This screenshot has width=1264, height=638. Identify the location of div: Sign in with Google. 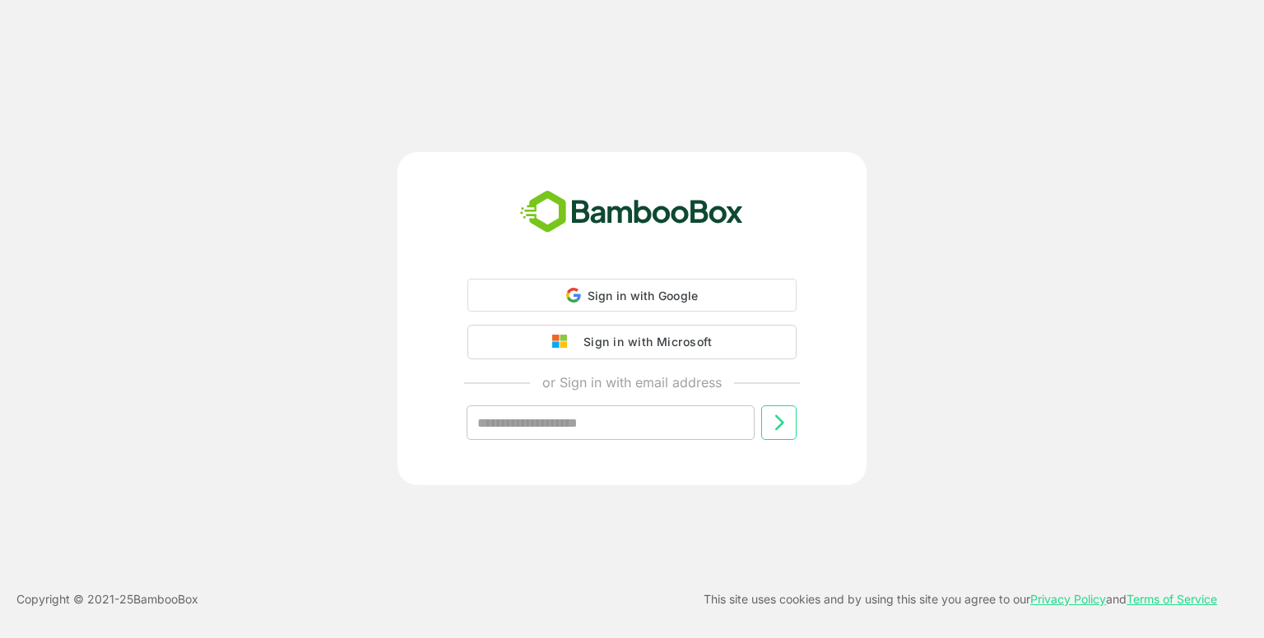
(632, 295).